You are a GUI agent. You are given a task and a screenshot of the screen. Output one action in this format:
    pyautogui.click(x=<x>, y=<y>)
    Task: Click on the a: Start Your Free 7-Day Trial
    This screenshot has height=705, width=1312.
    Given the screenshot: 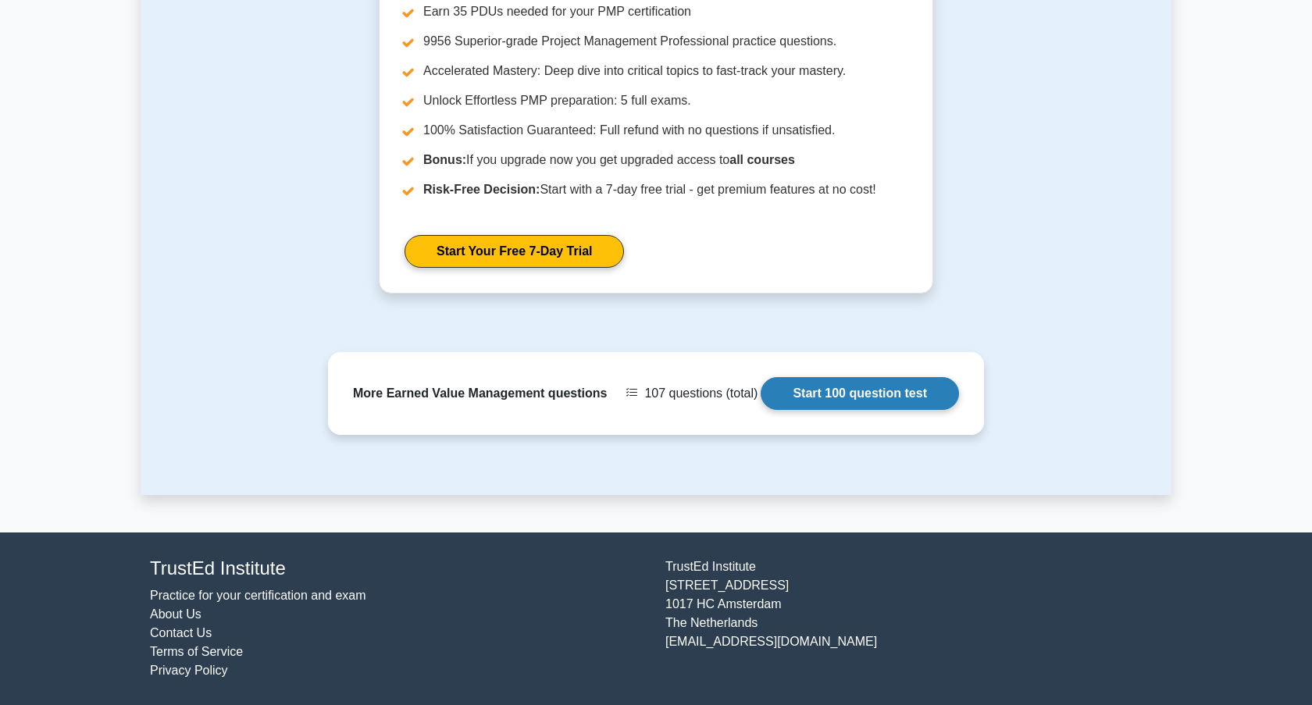 What is the action you would take?
    pyautogui.click(x=514, y=251)
    